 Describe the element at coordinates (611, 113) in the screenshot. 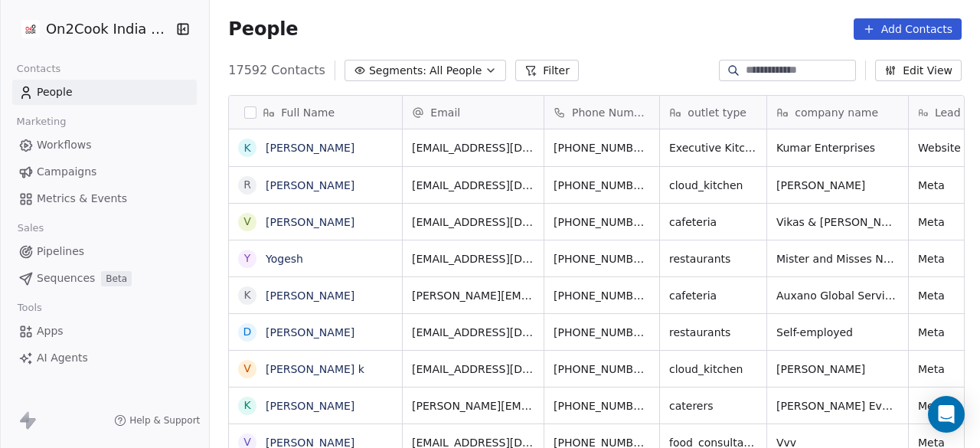

I see `span: Phone Number` at that location.